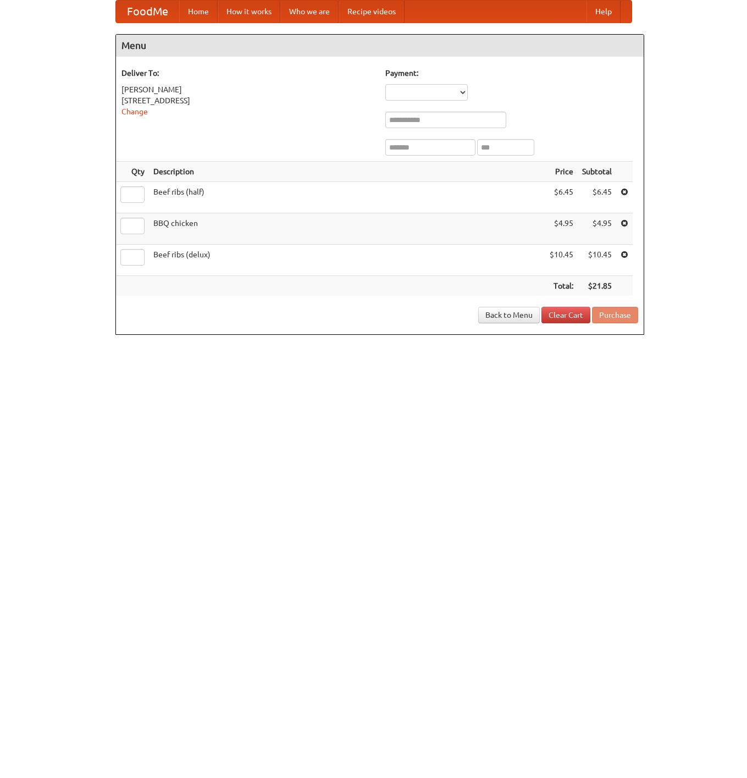 The image size is (747, 778). What do you see at coordinates (603, 12) in the screenshot?
I see `a: Help` at bounding box center [603, 12].